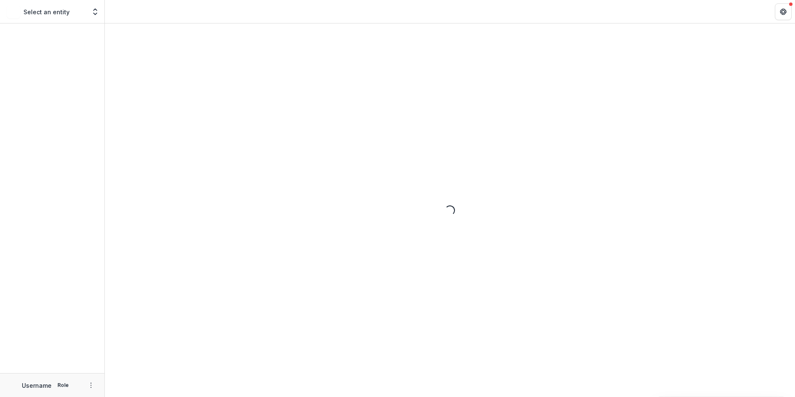 The image size is (795, 397). What do you see at coordinates (63, 386) in the screenshot?
I see `p: Role` at bounding box center [63, 386].